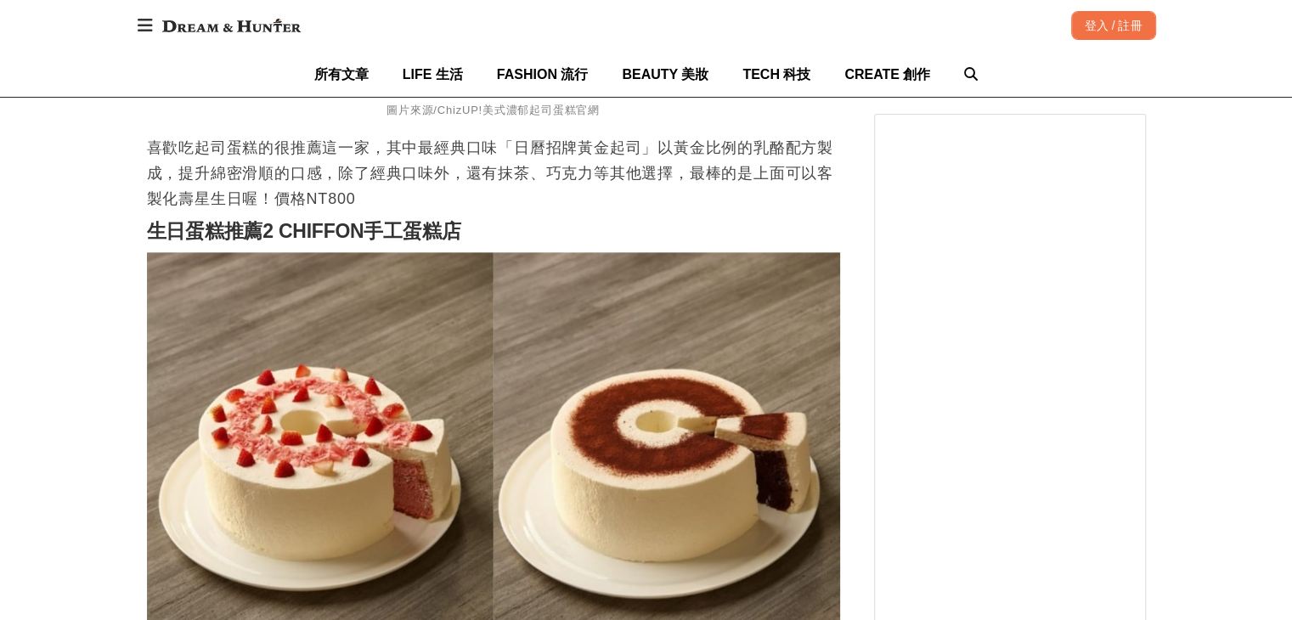 The height and width of the screenshot is (620, 1292). Describe the element at coordinates (432, 74) in the screenshot. I see `a: LIFE 生活` at that location.